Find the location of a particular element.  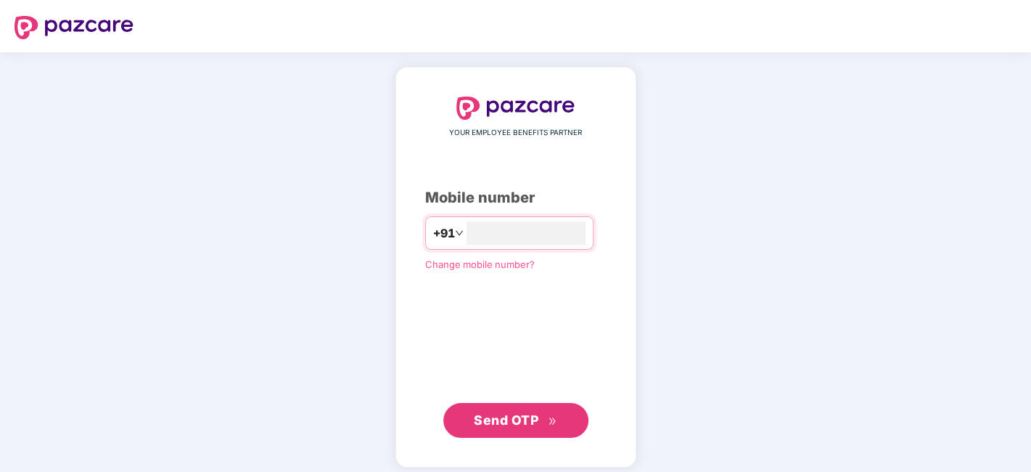

span: down is located at coordinates (459, 233).